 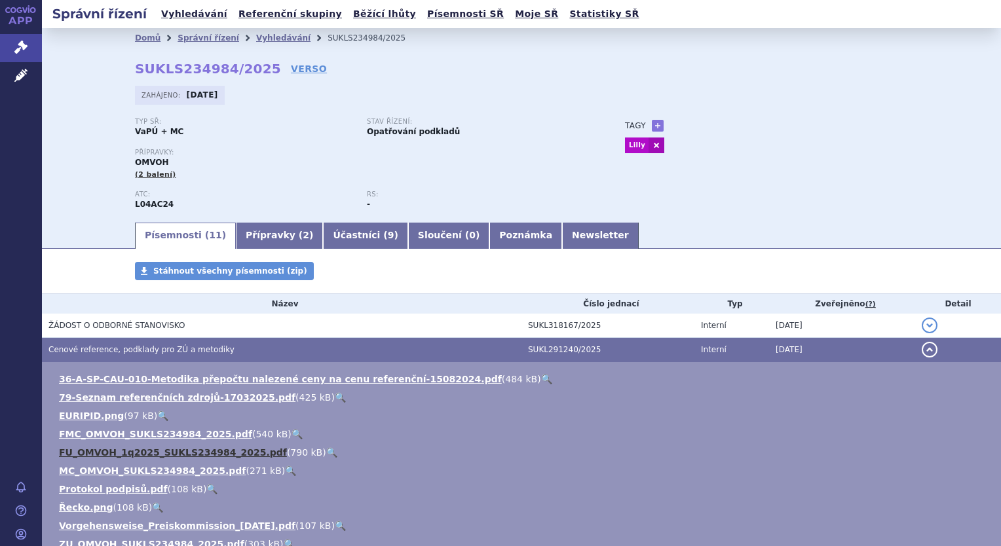 What do you see at coordinates (315, 398) in the screenshot?
I see `span: 425 kB` at bounding box center [315, 398].